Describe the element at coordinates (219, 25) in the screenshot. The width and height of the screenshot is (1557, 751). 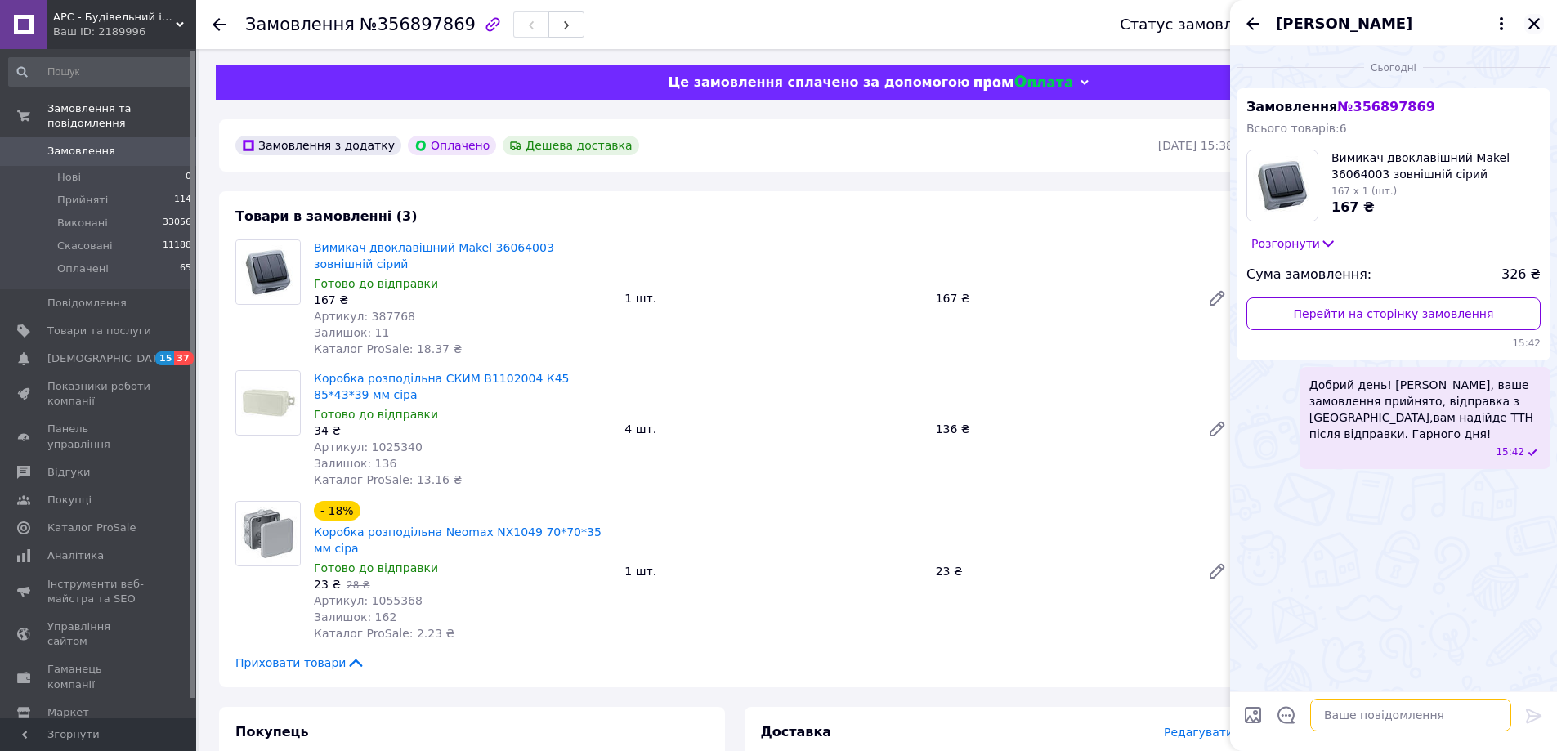
I see `div: Повернутися назад` at that location.